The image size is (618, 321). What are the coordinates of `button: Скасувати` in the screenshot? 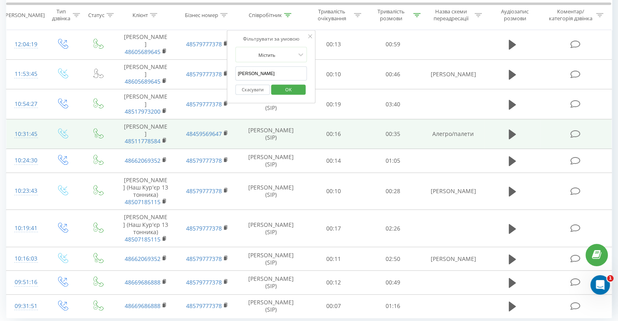 It's located at (252, 89).